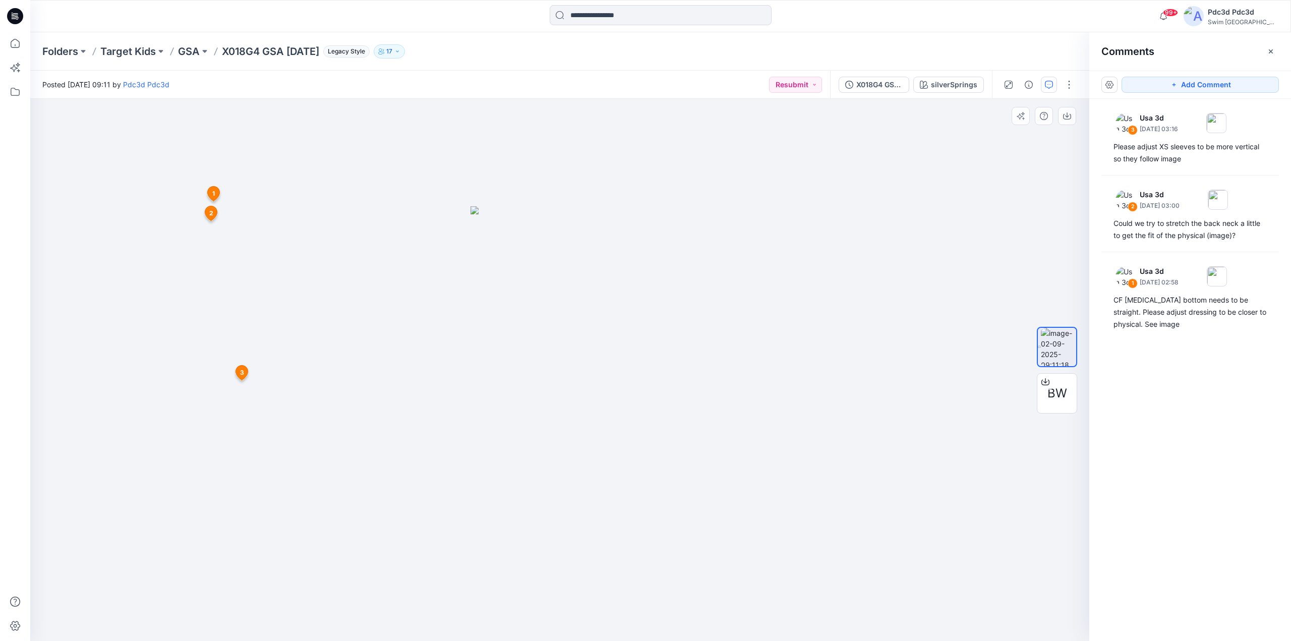 This screenshot has height=641, width=1291. I want to click on a: Target Kids, so click(128, 51).